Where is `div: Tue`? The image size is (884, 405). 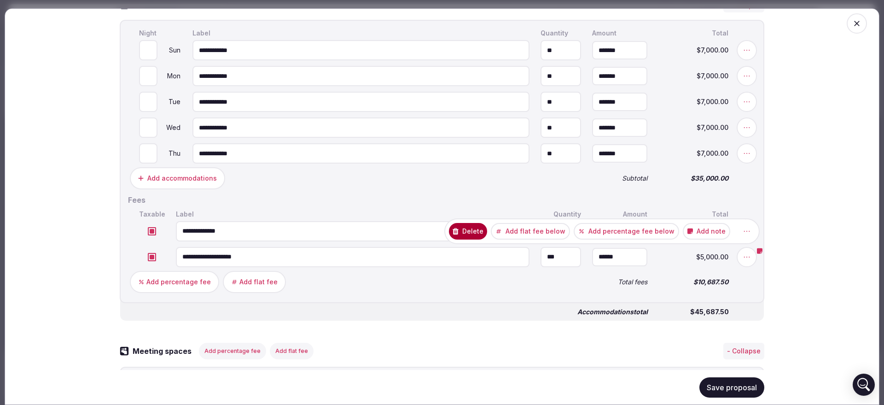 div: Tue is located at coordinates (170, 102).